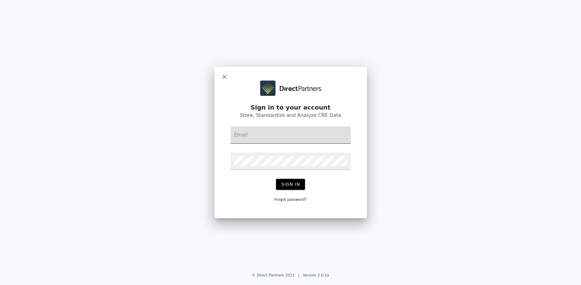  I want to click on a: © Direct Partners 2023, so click(273, 275).